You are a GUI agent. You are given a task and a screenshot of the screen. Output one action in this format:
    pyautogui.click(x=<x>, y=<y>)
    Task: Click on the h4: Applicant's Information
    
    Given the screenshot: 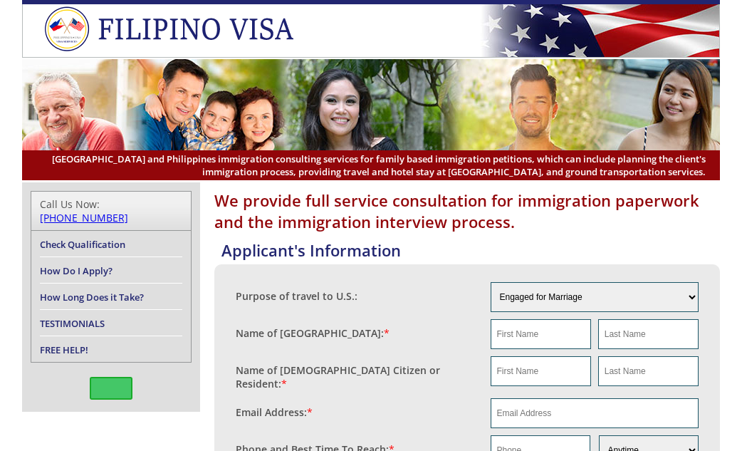 What is the action you would take?
    pyautogui.click(x=471, y=250)
    